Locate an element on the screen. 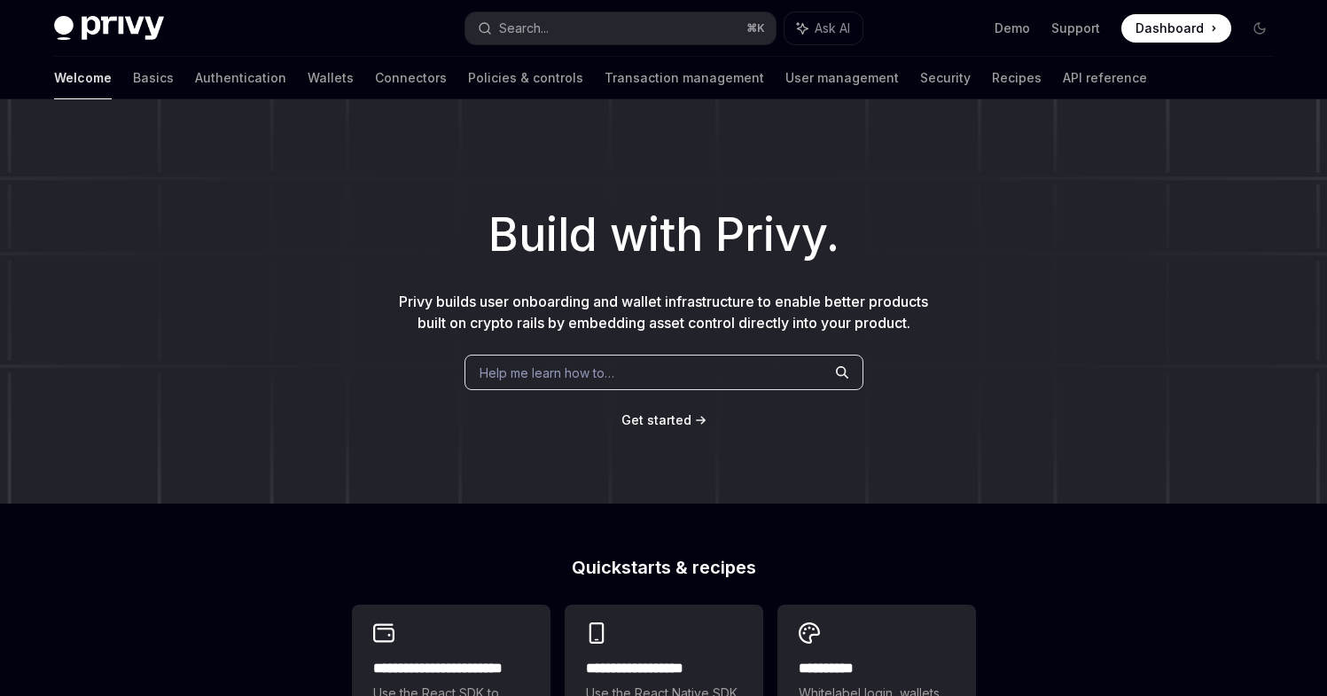 The width and height of the screenshot is (1327, 696). a: Support is located at coordinates (1075, 28).